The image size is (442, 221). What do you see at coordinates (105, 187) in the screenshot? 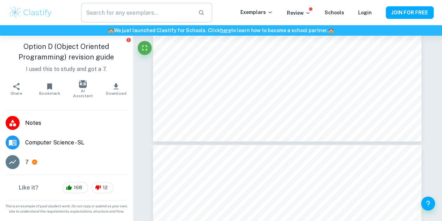
I see `span: 12` at bounding box center [105, 187].